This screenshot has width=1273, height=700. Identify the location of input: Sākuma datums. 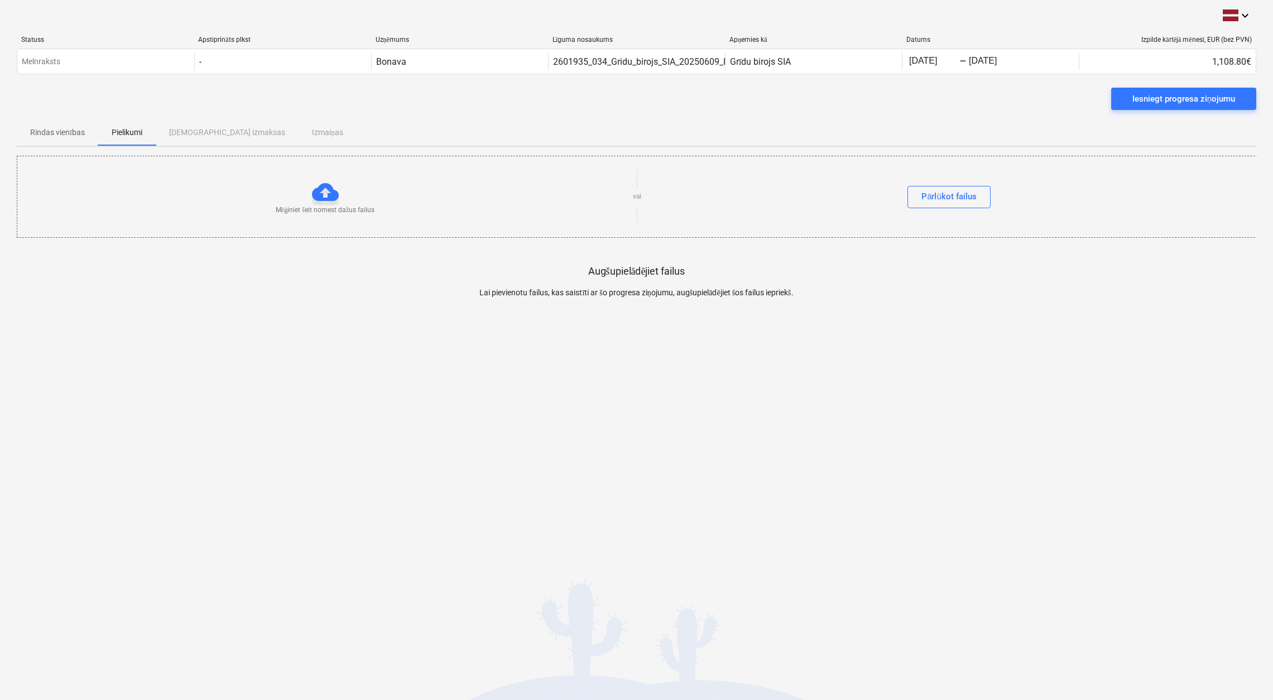
(933, 61).